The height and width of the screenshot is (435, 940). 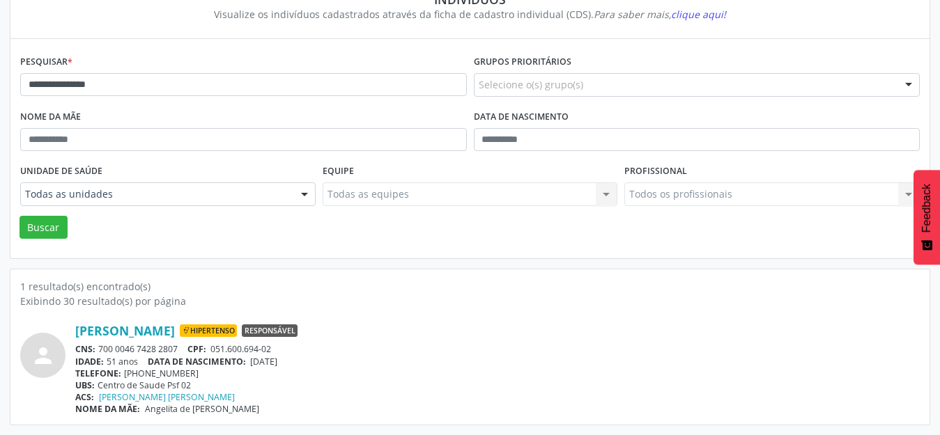 I want to click on i: person, so click(x=43, y=356).